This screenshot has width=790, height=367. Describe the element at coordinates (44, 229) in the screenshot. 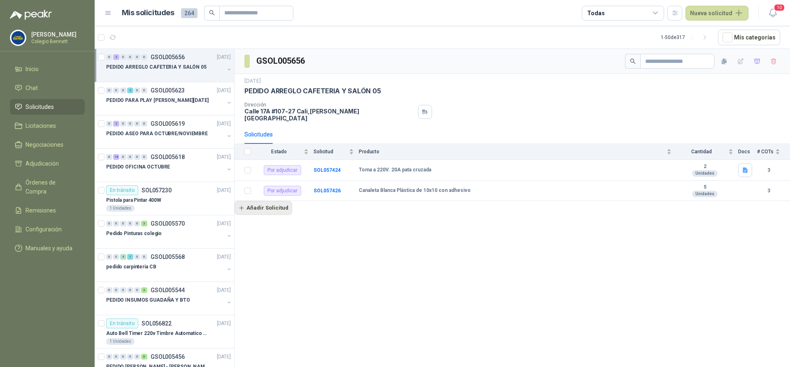

I see `span: Configuración` at that location.